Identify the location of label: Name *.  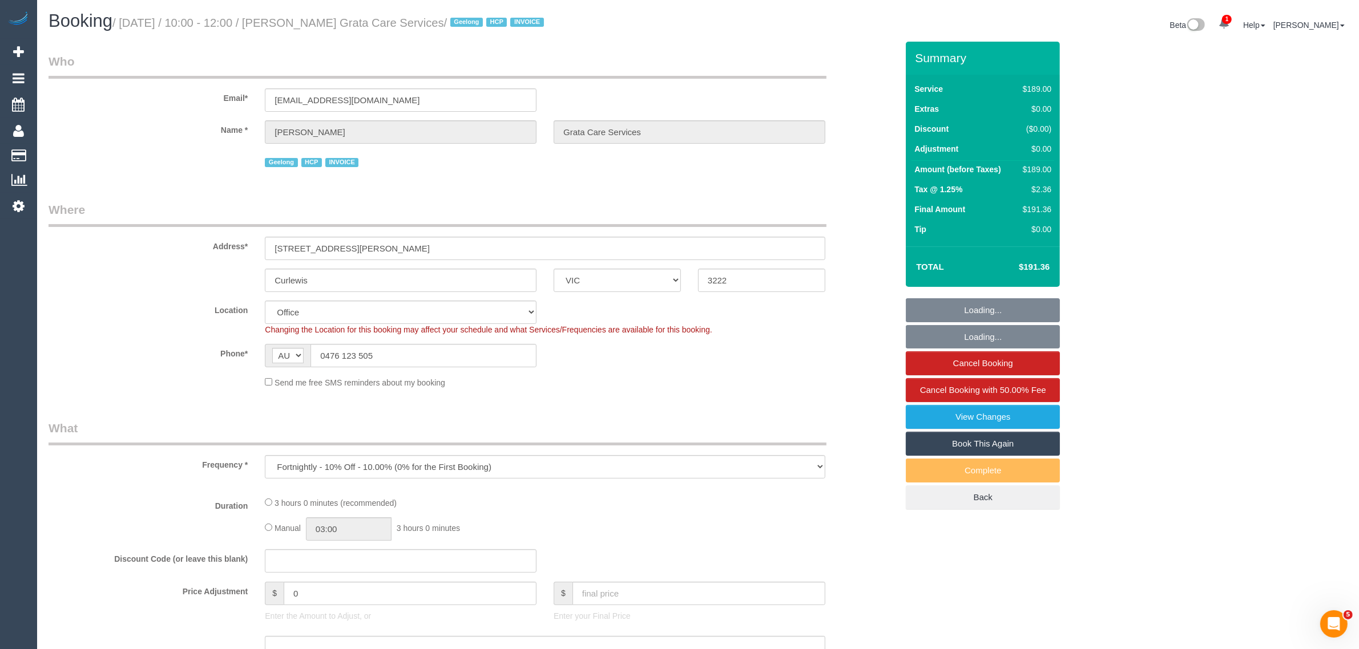
(148, 128).